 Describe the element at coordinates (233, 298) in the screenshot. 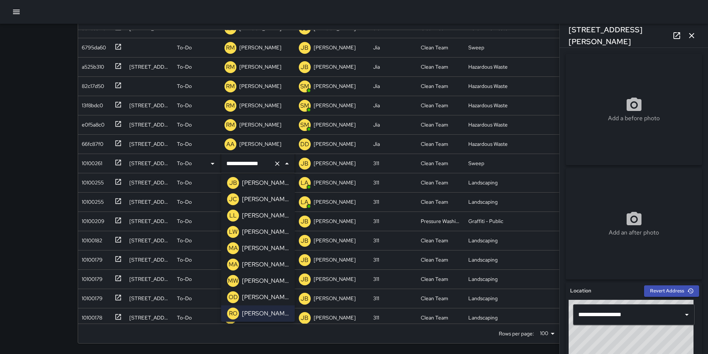

I see `p: OD` at that location.